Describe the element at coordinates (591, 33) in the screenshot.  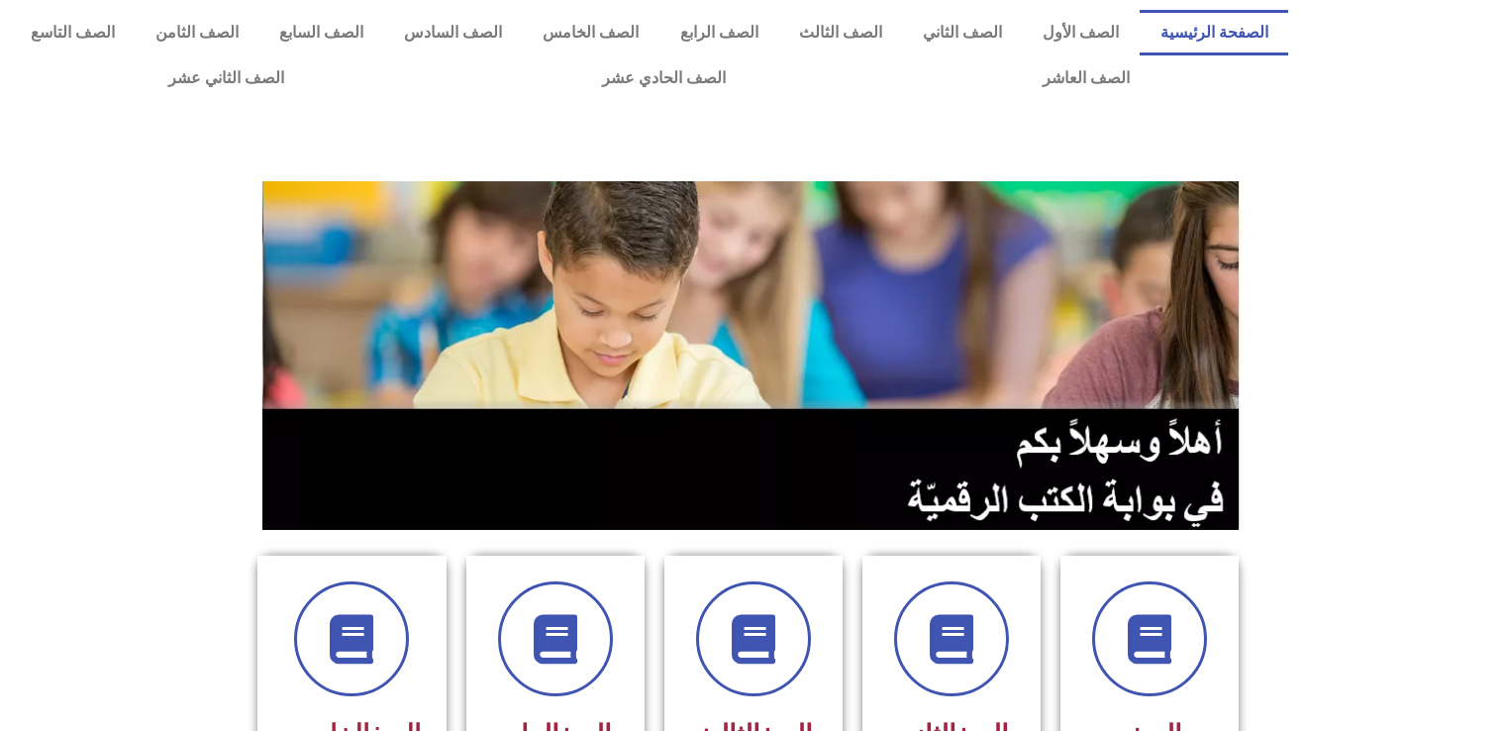
I see `a: الصف الخامس` at that location.